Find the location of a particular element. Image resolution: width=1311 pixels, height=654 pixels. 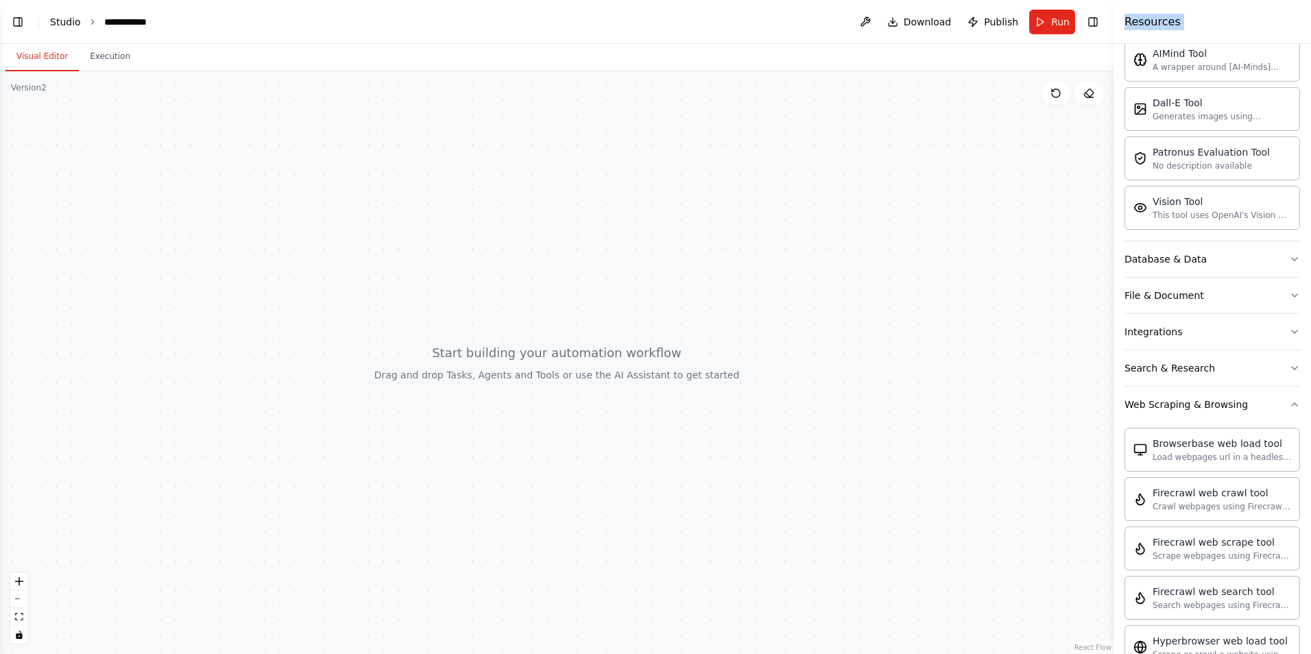

div: Firecrawl web search tool is located at coordinates (1222, 592).